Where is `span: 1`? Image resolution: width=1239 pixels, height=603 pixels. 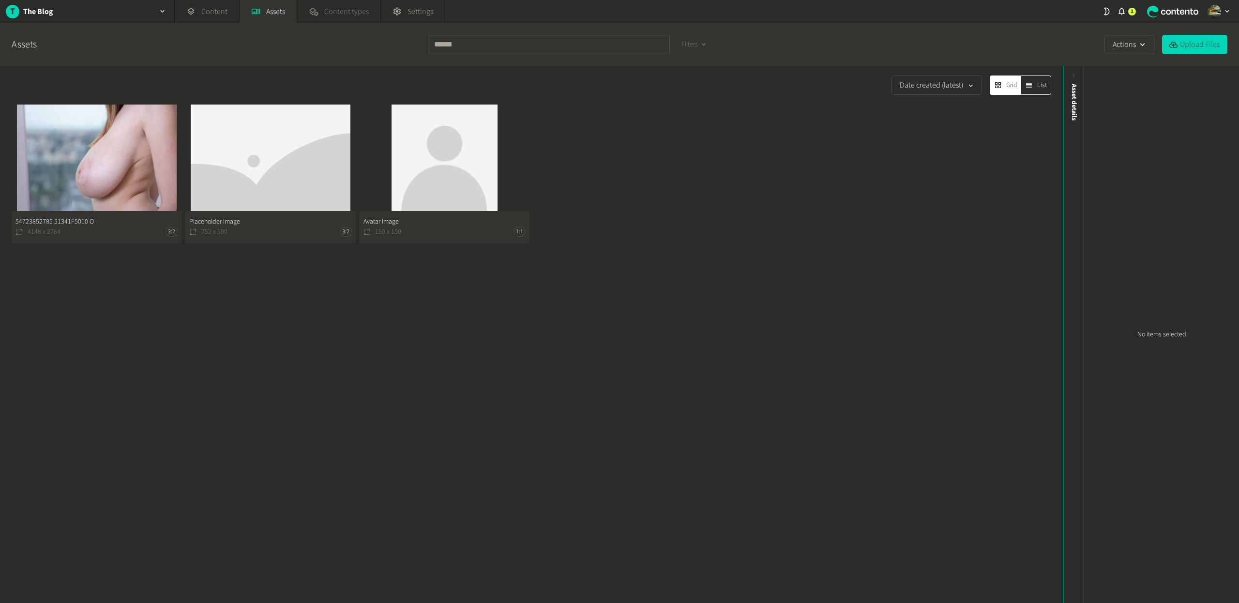 span: 1 is located at coordinates (1132, 12).